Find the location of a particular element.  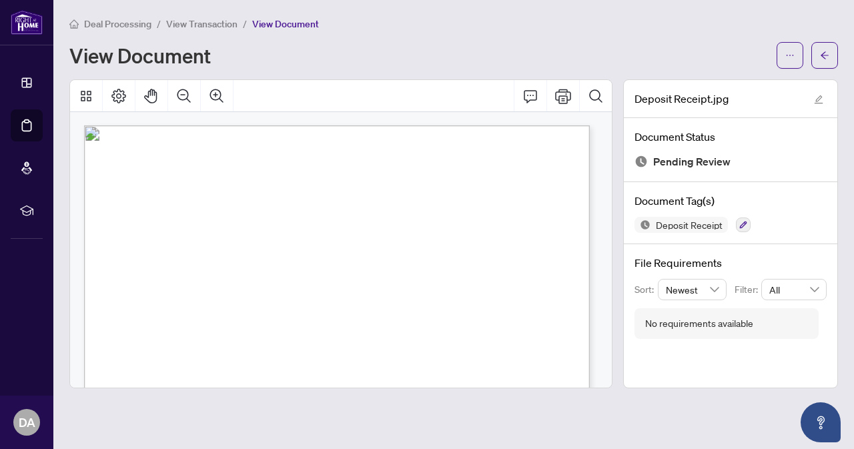

span: Newest is located at coordinates (693, 290).